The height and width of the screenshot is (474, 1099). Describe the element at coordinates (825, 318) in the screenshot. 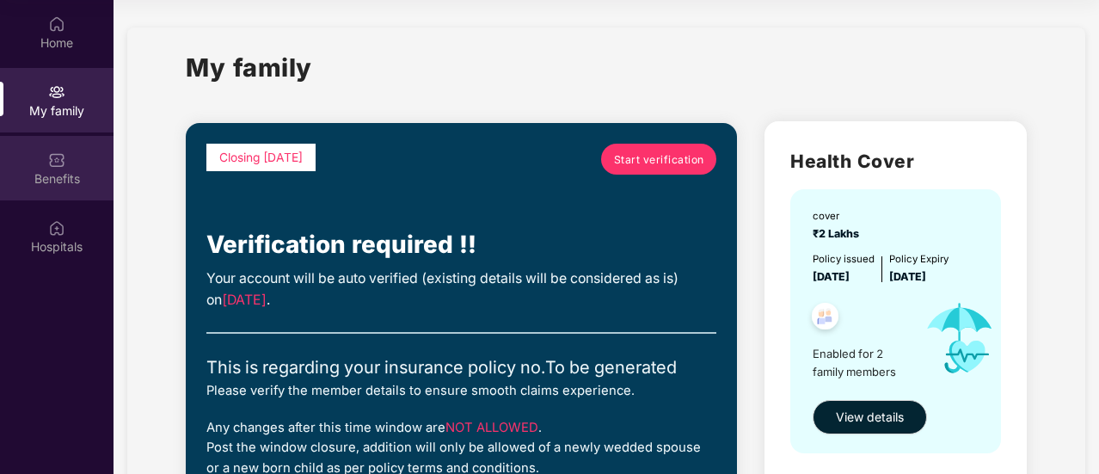

I see `img: svg+xml;base64,PHN2ZyB4bWxucz0iaHR0cDovL3d3dy53My5vcmcvMjAwMC9zdmciIHdpZHRoPSI0OC45NDMiIGhlaWdodD...` at that location.